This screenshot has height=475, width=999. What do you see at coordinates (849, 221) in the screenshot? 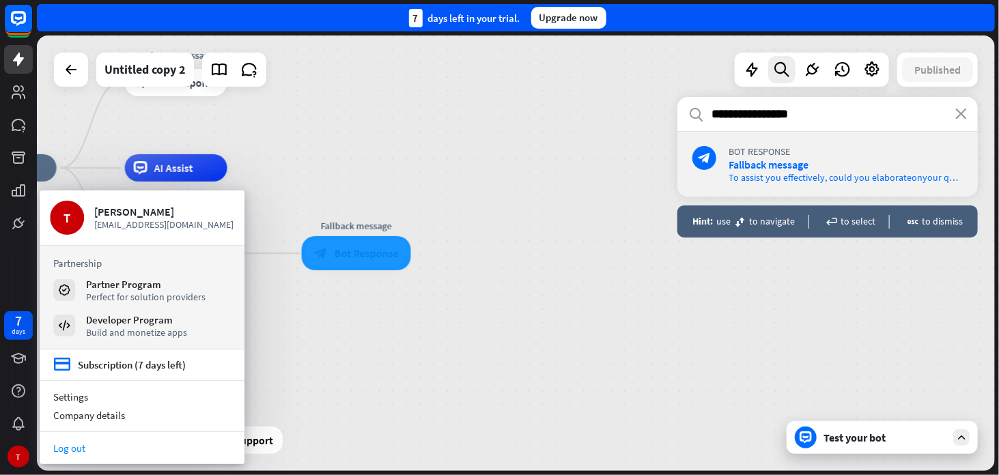
I see `div: to select` at bounding box center [849, 221].